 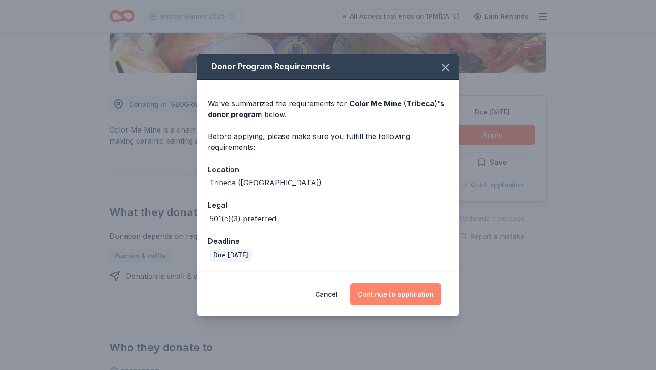 I want to click on div: Deadline, so click(x=328, y=241).